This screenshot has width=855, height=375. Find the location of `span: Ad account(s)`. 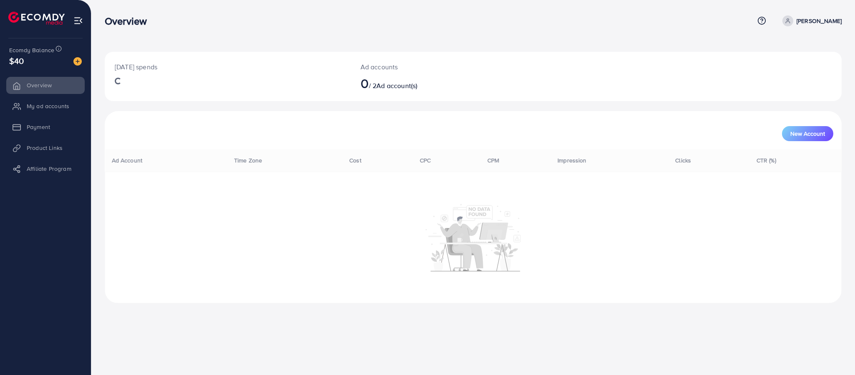

span: Ad account(s) is located at coordinates (397, 86).